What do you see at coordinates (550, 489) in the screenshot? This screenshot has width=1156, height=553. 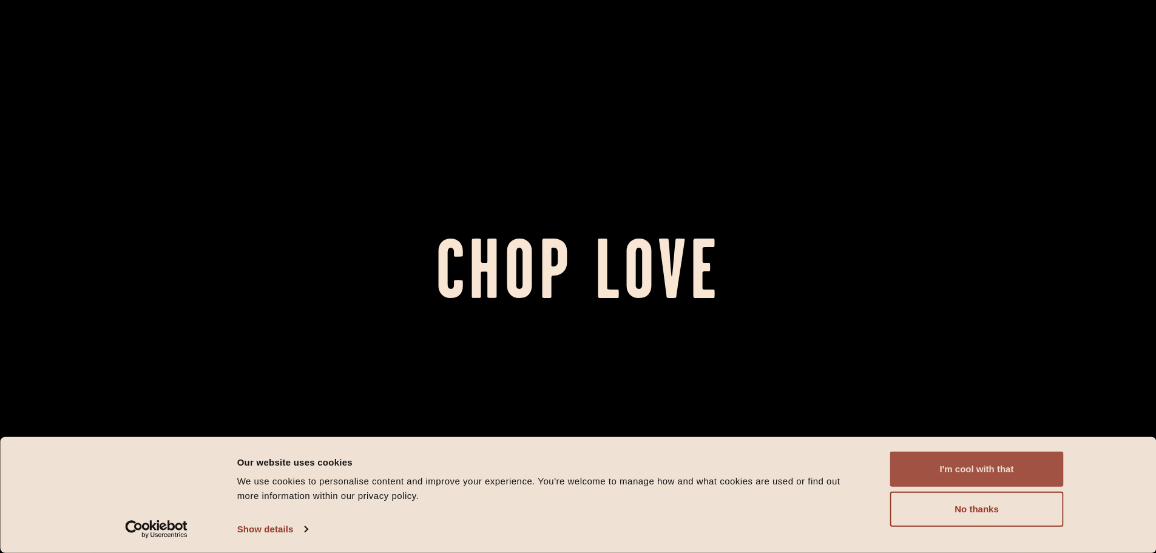 I see `div: We use cookies to personalise content and improve your experience. You're welcome to manage how a...` at bounding box center [550, 489].